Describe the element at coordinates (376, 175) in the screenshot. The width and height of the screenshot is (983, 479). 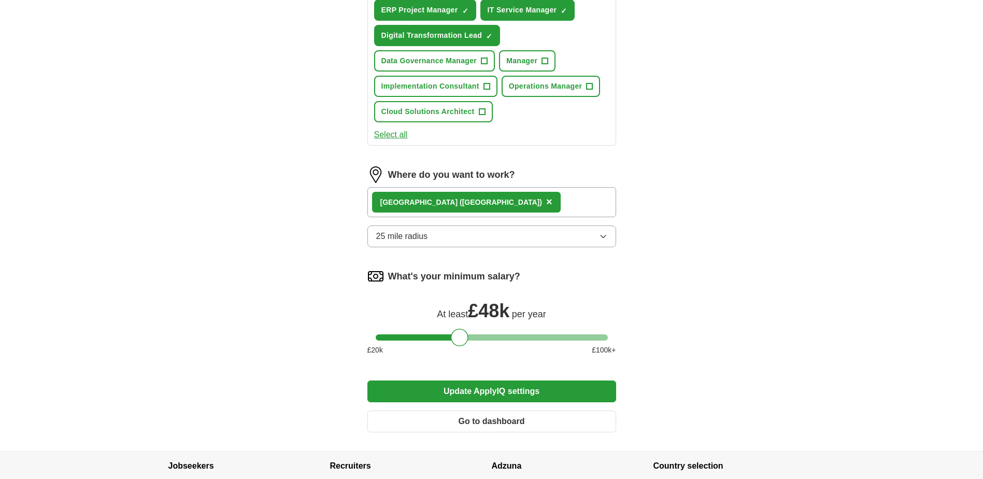
I see `img: location.png` at that location.